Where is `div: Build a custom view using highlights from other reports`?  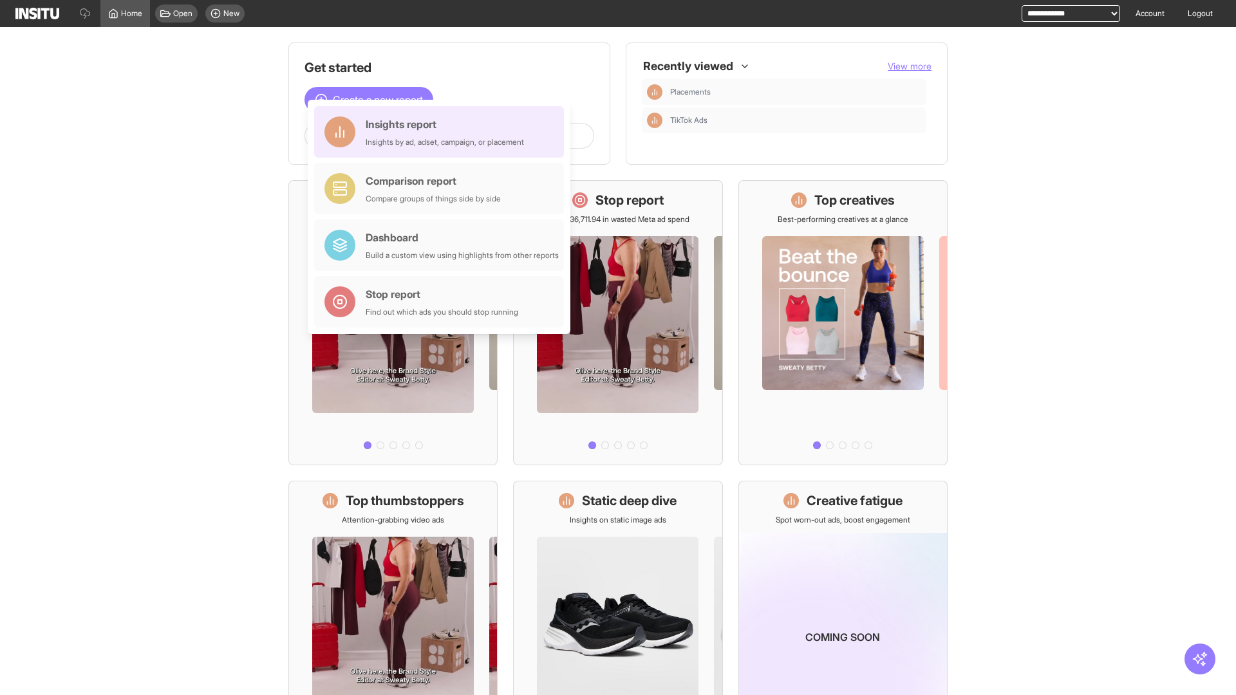 div: Build a custom view using highlights from other reports is located at coordinates (462, 256).